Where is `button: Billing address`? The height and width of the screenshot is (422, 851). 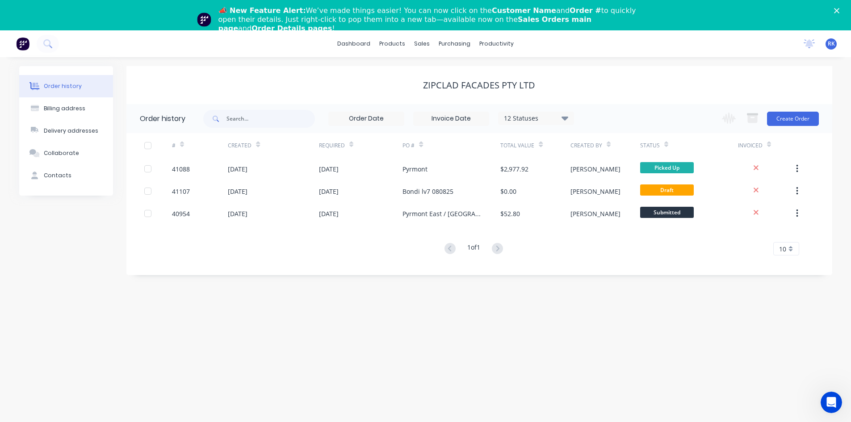
button: Billing address is located at coordinates (66, 109).